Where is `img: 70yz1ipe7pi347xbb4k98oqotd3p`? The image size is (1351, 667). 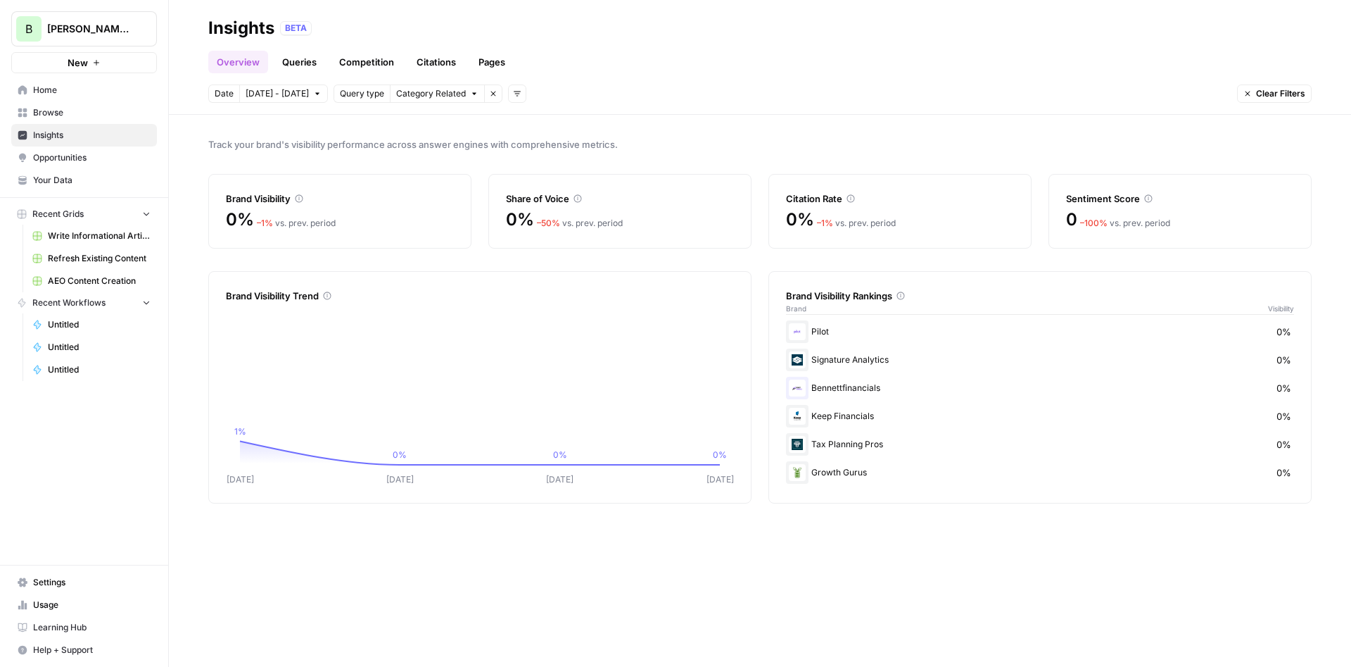 img: 70yz1ipe7pi347xbb4k98oqotd3p is located at coordinates (797, 444).